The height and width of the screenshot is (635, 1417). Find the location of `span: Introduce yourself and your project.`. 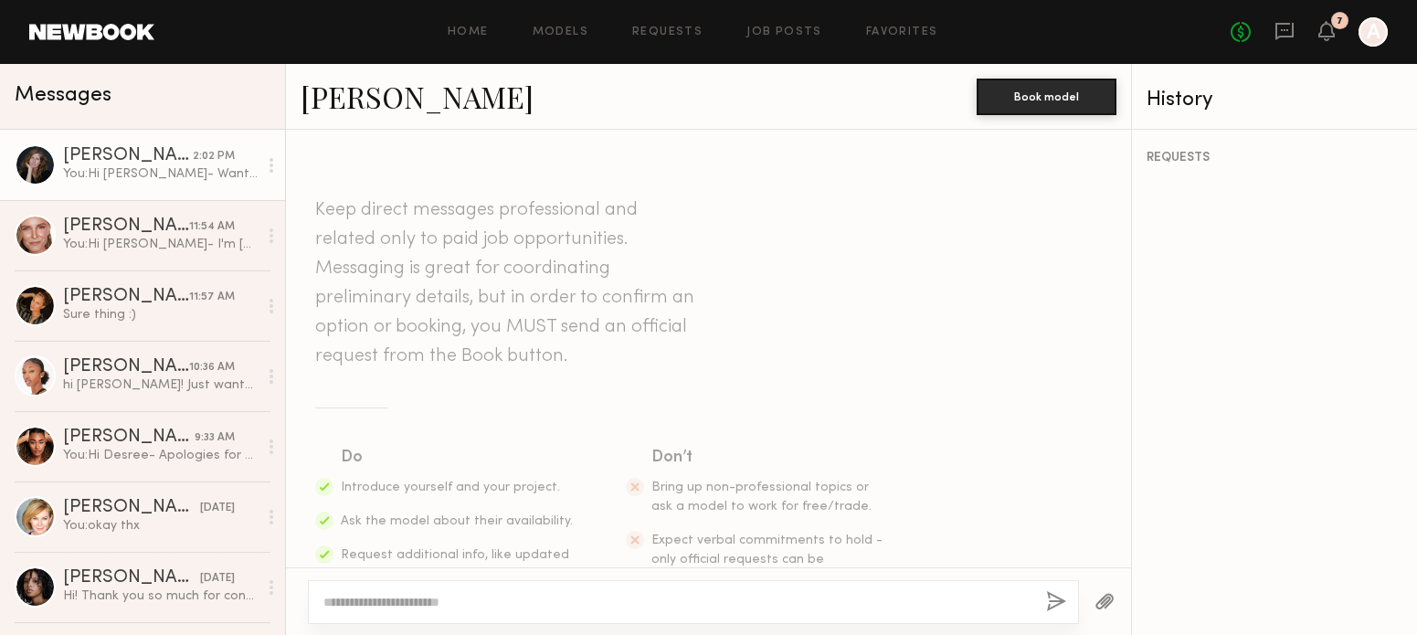

span: Introduce yourself and your project. is located at coordinates (450, 487).